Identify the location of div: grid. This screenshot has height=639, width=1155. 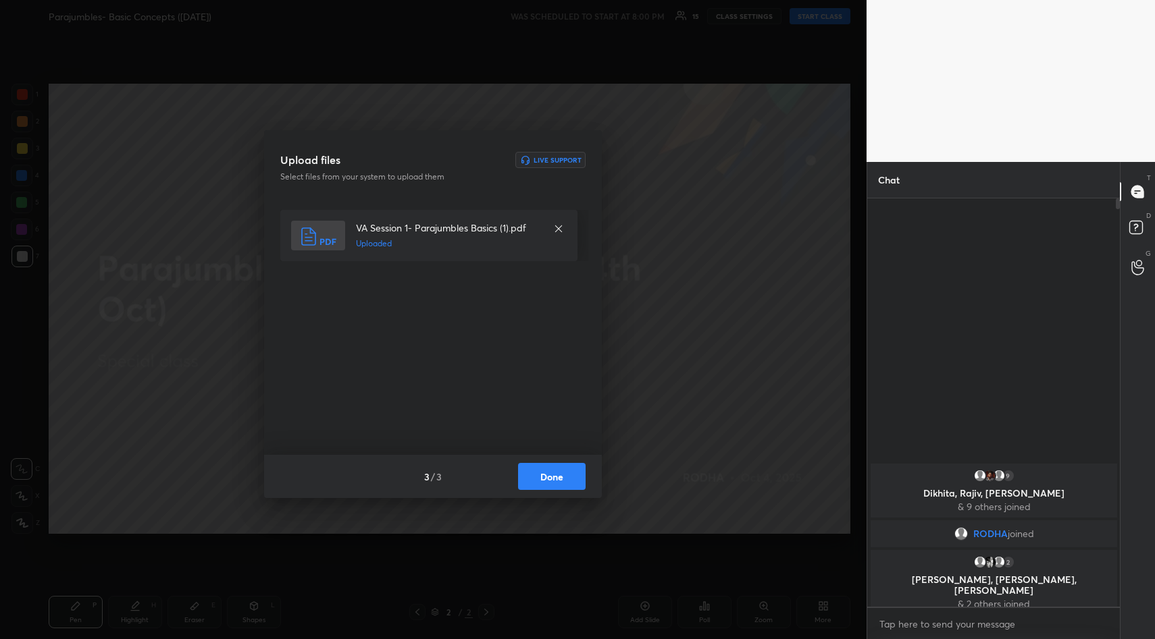
(993, 534).